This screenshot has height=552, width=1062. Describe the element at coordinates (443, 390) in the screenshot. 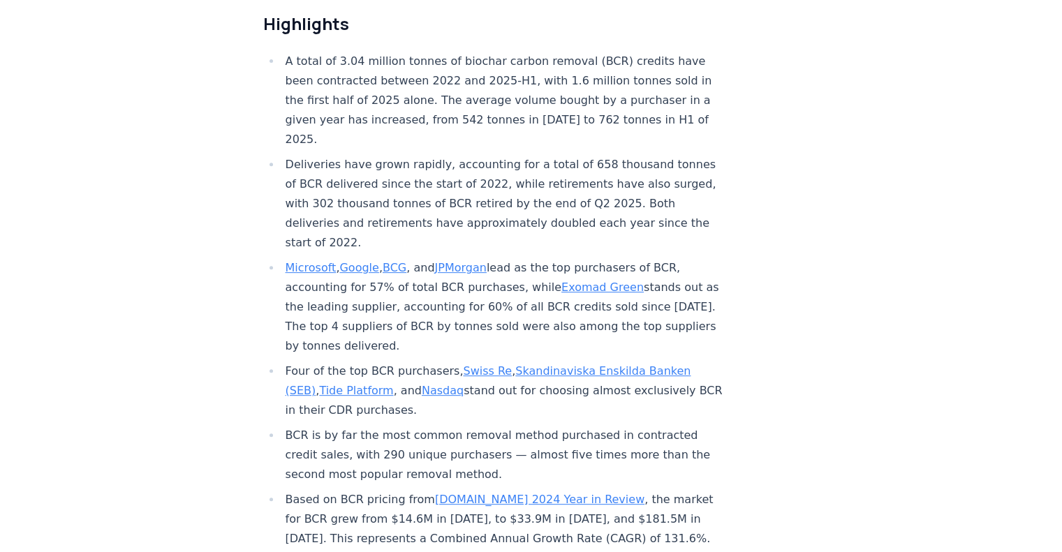

I see `a: Nasdaq` at that location.